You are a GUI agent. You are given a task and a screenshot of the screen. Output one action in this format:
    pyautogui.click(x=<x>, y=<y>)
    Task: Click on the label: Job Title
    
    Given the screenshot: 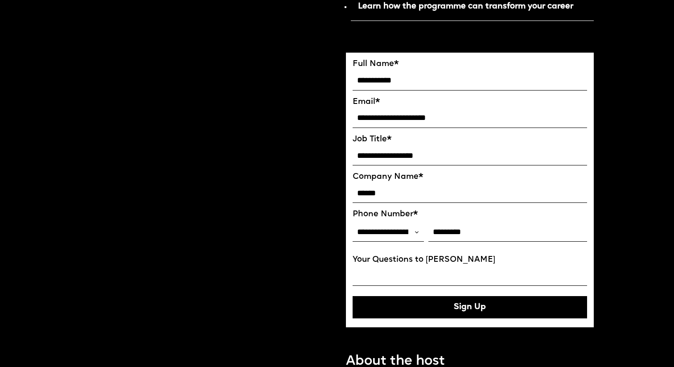 What is the action you would take?
    pyautogui.click(x=470, y=139)
    